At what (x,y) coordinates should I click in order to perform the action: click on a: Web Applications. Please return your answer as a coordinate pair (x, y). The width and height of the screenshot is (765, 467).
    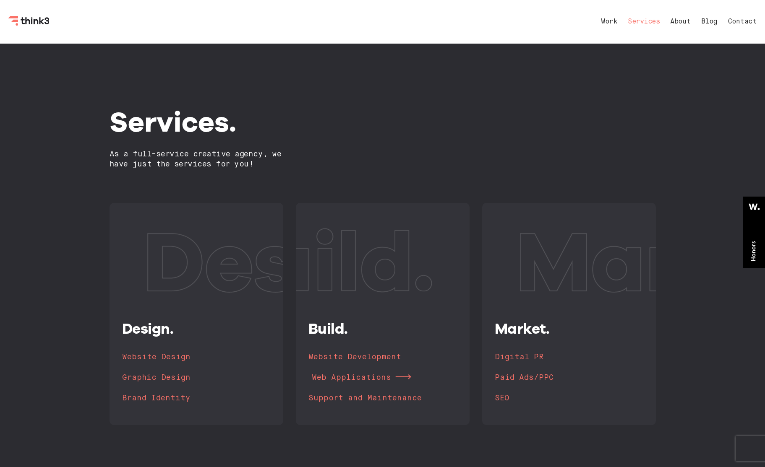
    Looking at the image, I should click on (385, 377).